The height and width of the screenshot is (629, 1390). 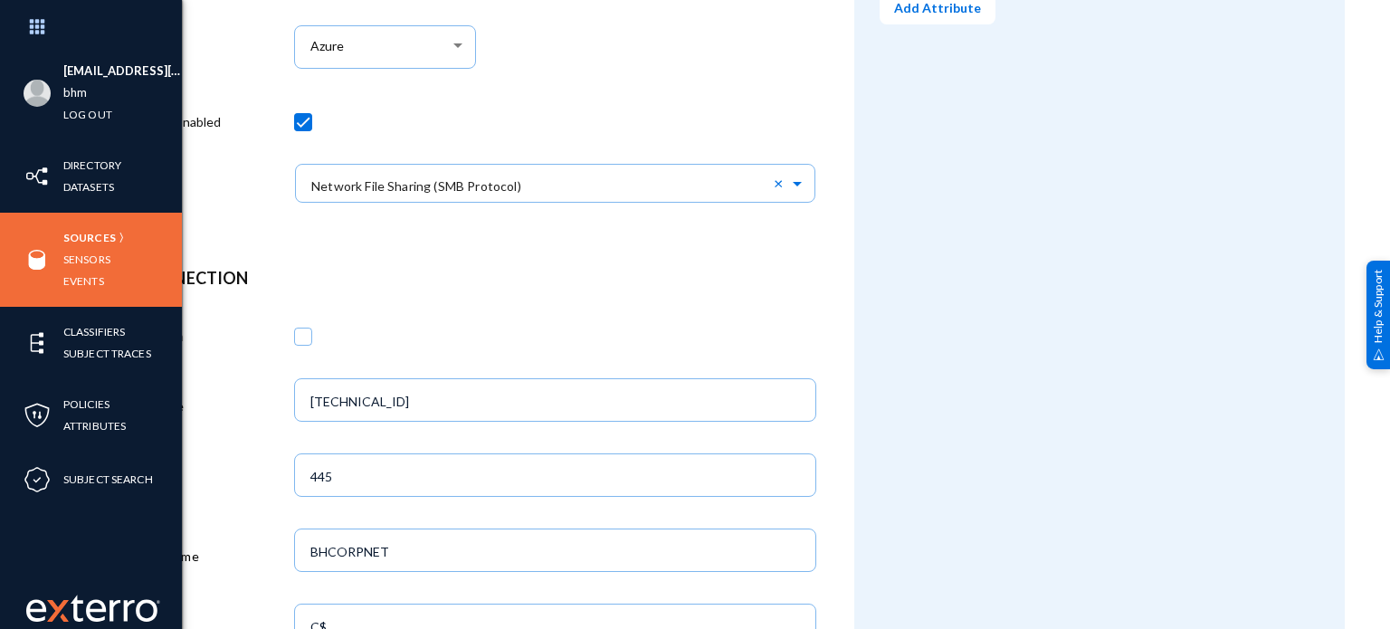 What do you see at coordinates (37, 480) in the screenshot?
I see `img: icon-compliance.svg` at bounding box center [37, 480].